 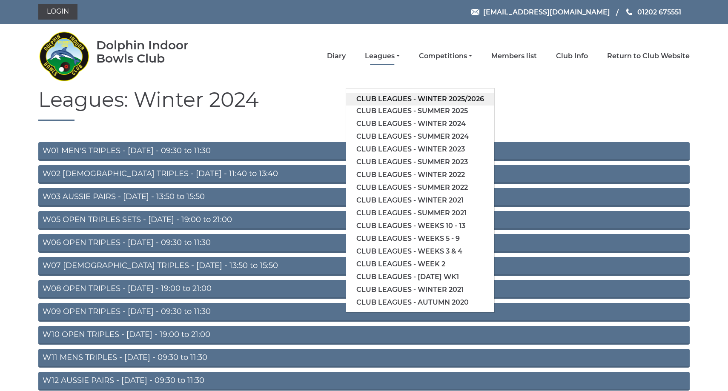 I want to click on a: Club leagues - Weeks 3 & 4, so click(x=420, y=252).